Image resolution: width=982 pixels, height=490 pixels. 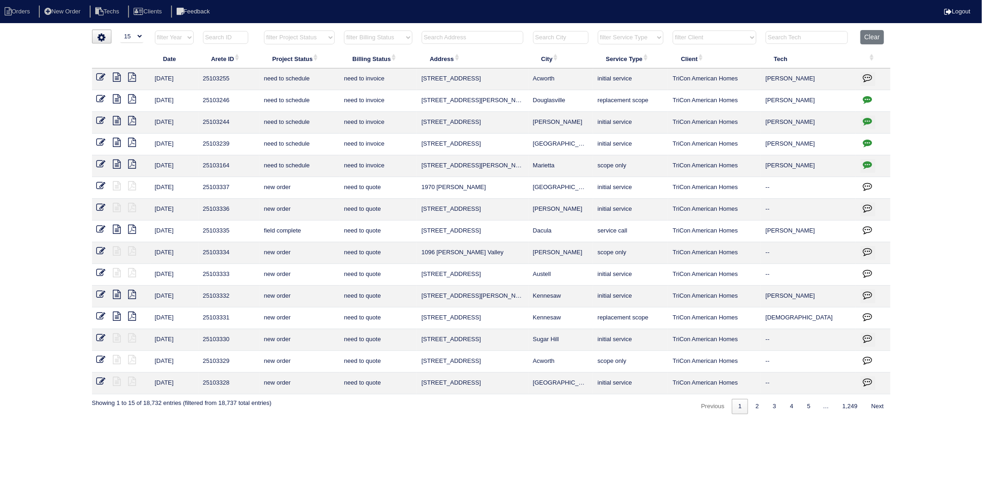 I want to click on button: Clear, so click(x=872, y=37).